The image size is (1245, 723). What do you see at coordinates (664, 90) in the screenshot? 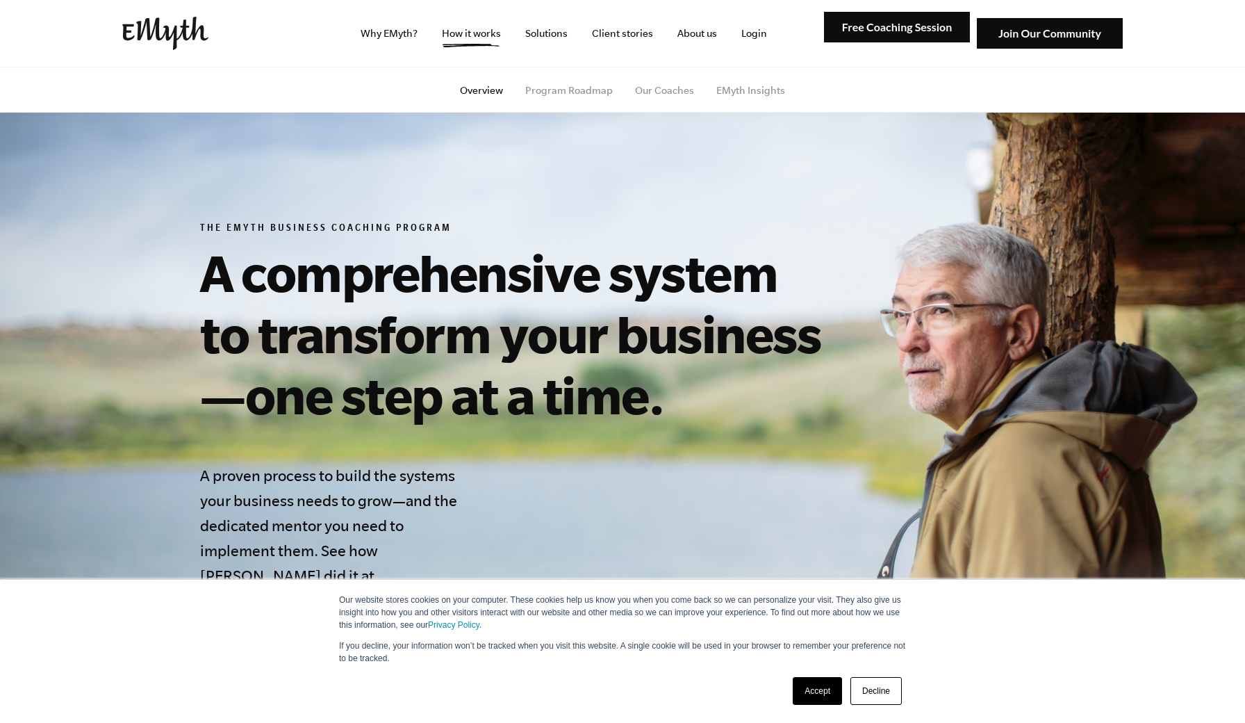
I see `a: Our Coaches` at bounding box center [664, 90].